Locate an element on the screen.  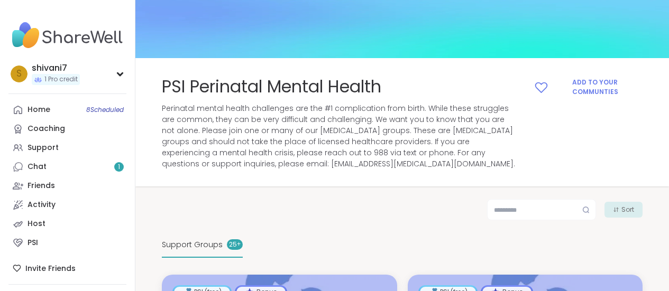
a: Host is located at coordinates (67, 224).